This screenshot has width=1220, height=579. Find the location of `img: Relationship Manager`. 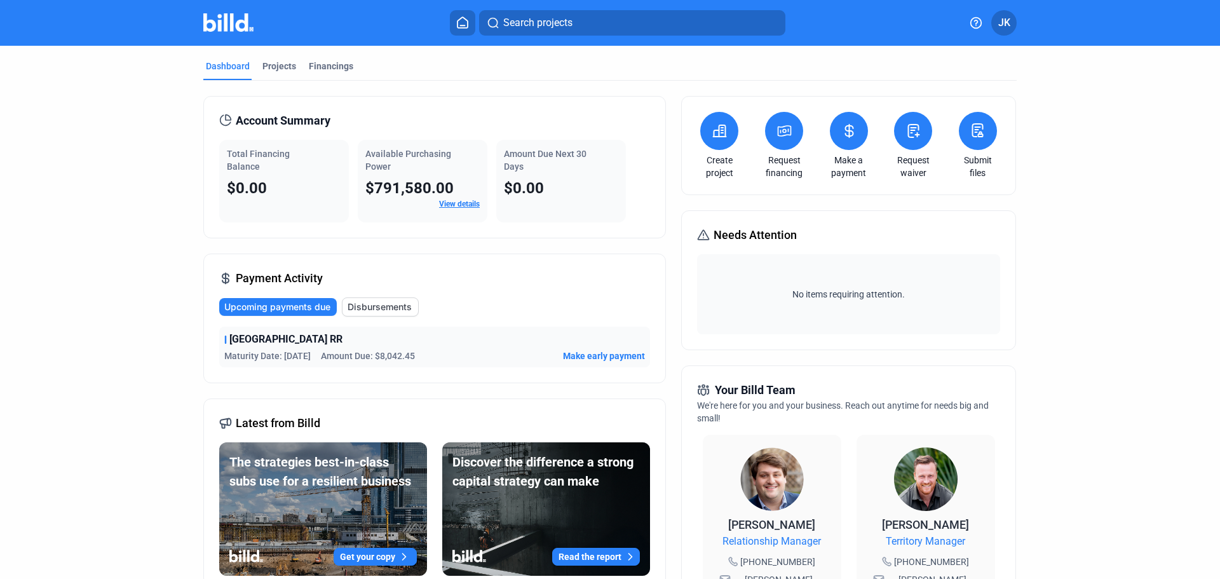

img: Relationship Manager is located at coordinates (772, 479).